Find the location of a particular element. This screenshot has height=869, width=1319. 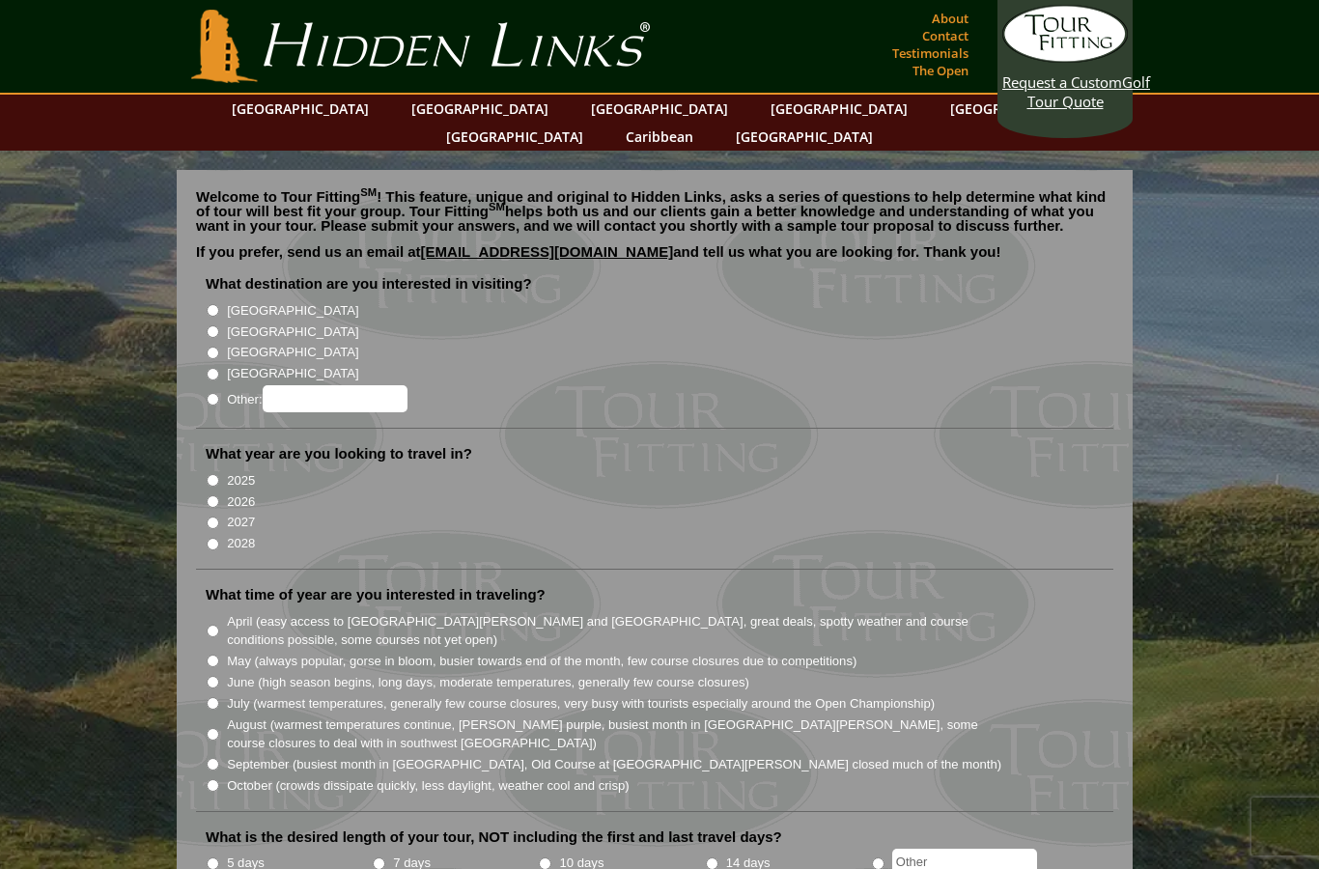

label: What time of year are you interested in traveling? is located at coordinates (376, 595).